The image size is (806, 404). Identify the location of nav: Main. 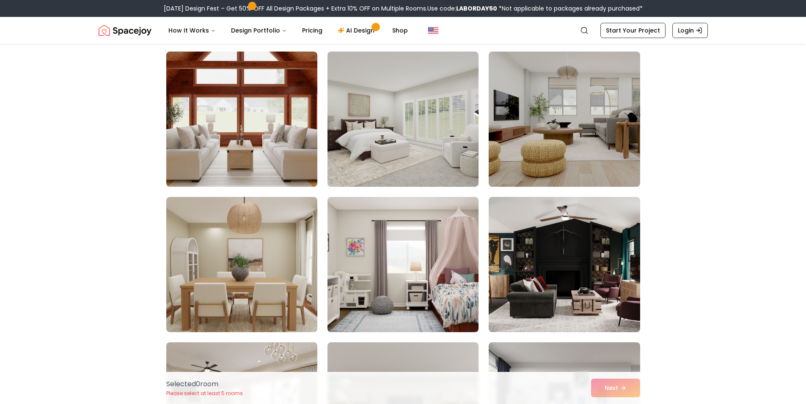
(288, 30).